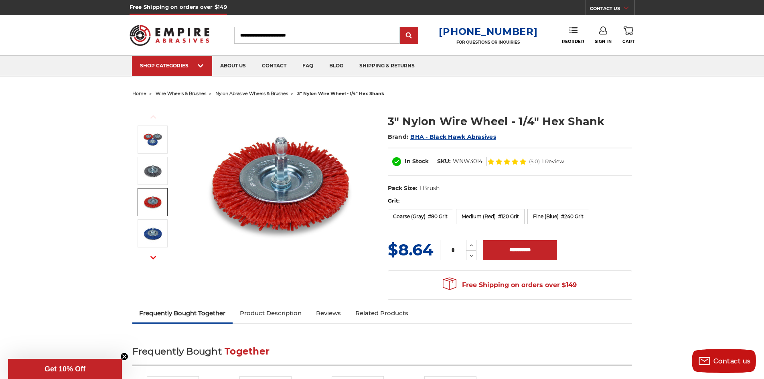 This screenshot has height=379, width=764. I want to click on button: Previous, so click(153, 117).